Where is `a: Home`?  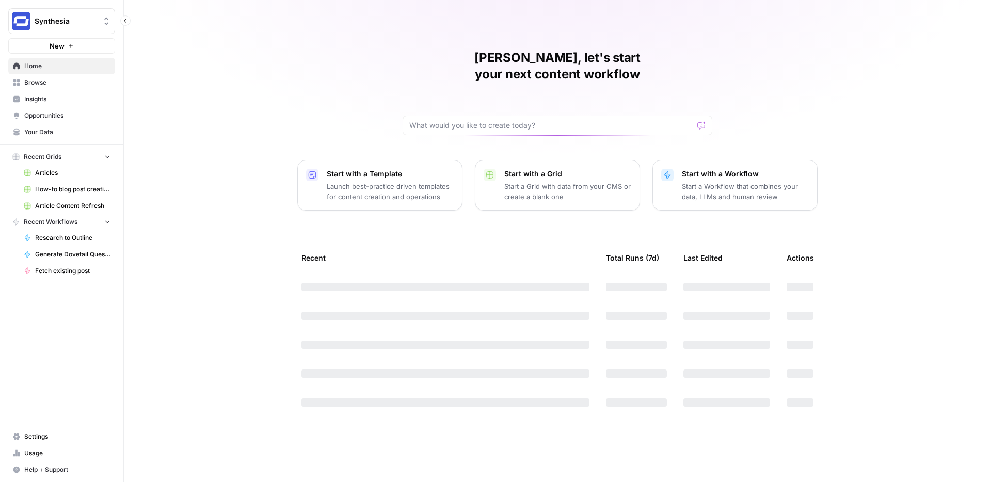 a: Home is located at coordinates (61, 66).